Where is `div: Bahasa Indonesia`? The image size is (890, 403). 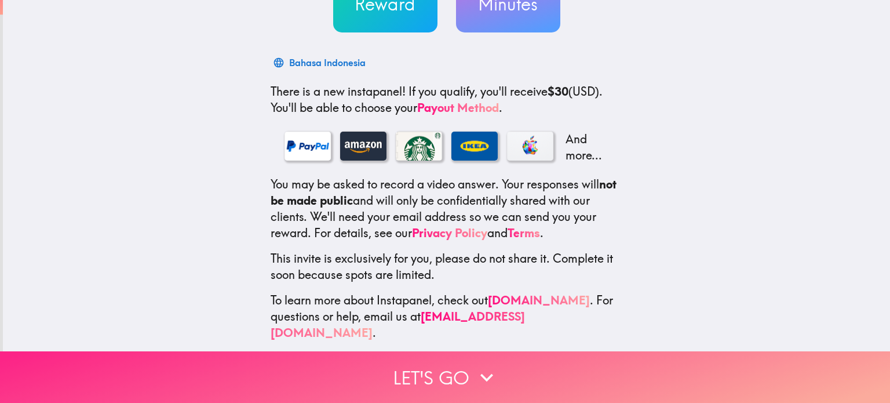 div: Bahasa Indonesia is located at coordinates (327, 63).